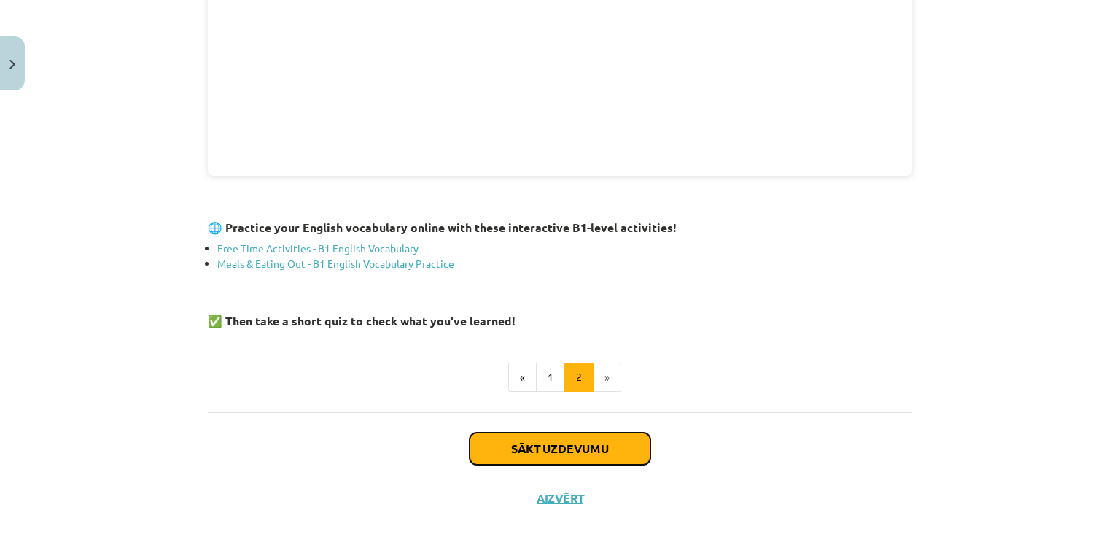 The image size is (1120, 556). I want to click on strong: ✅ Then take a short quiz to check what you've learned!, so click(362, 320).